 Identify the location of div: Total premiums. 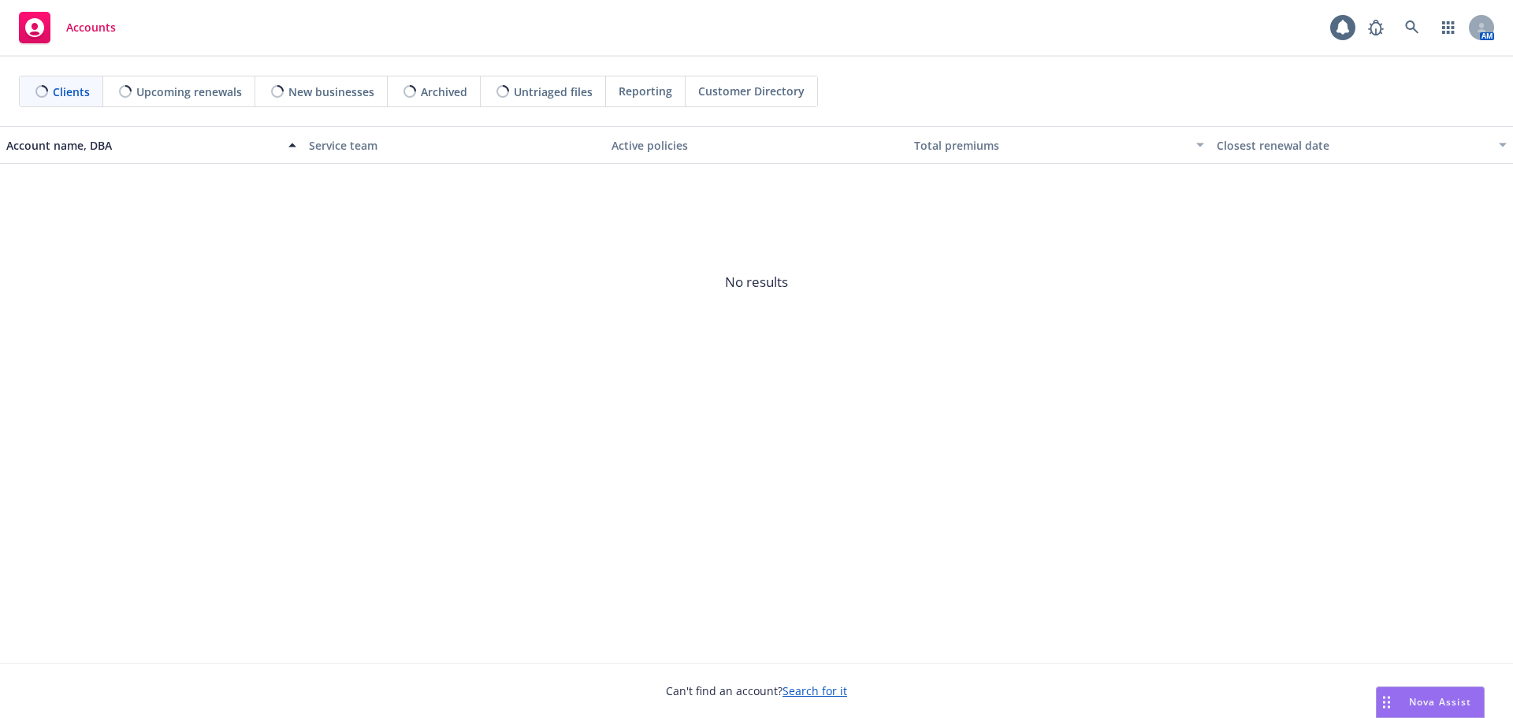
(1050, 145).